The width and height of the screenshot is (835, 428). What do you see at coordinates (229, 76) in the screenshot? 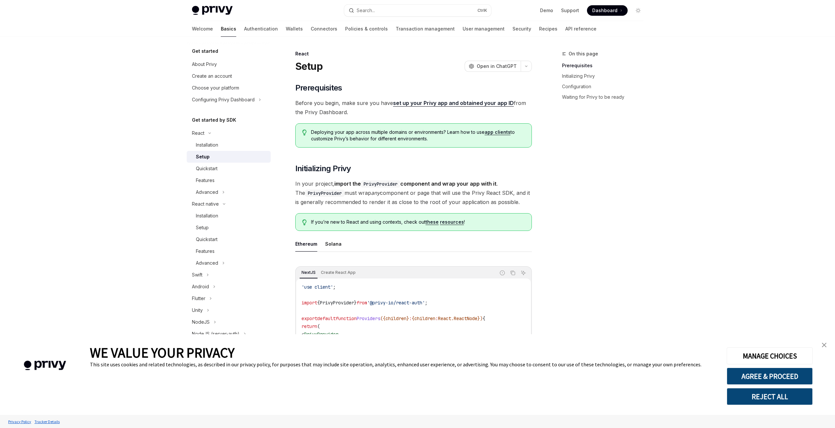
I see `a: Create an account` at bounding box center [229, 76].